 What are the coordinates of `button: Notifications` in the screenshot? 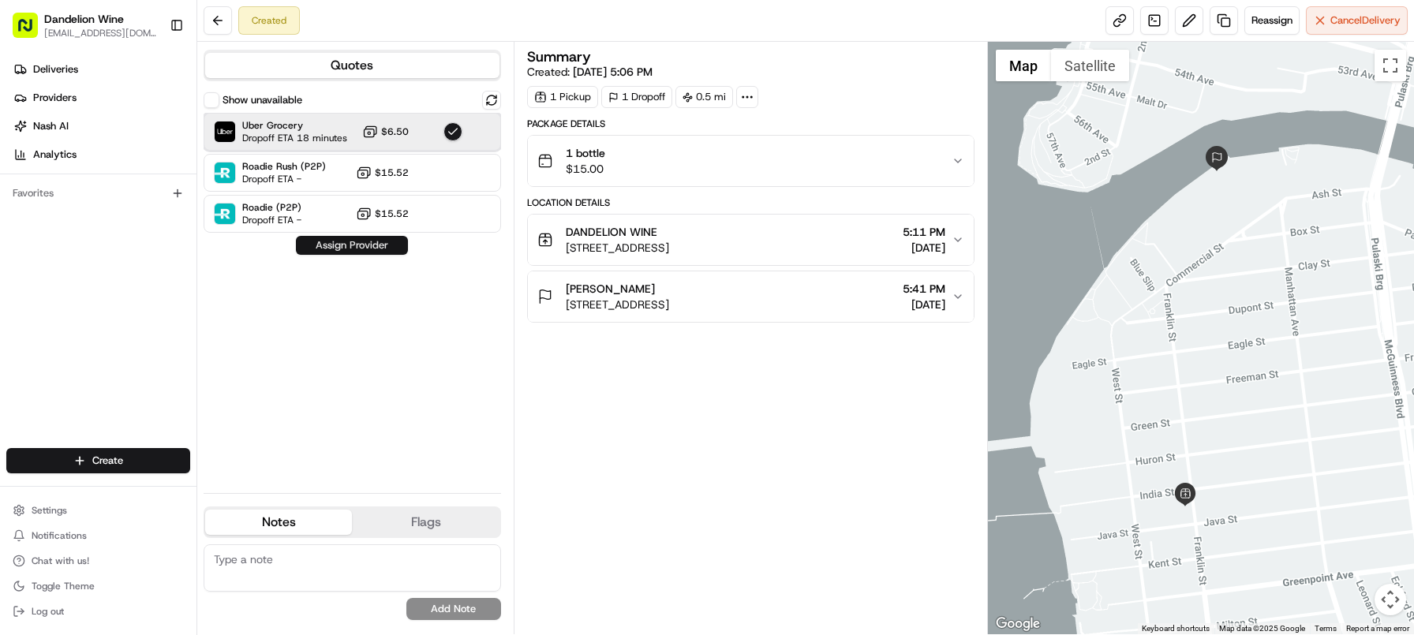 It's located at (98, 536).